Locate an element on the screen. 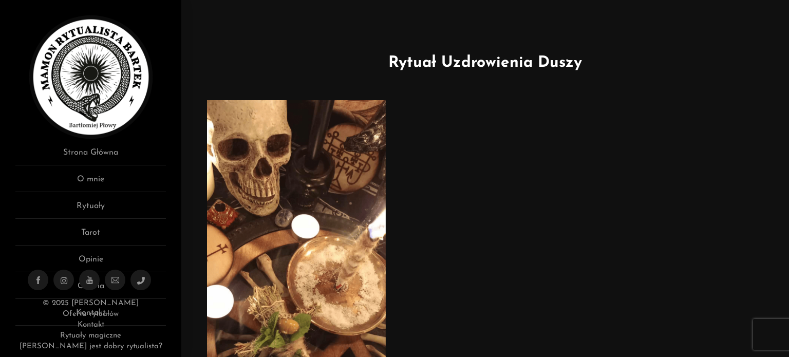 The image size is (789, 357). a: Tarot is located at coordinates (90, 236).